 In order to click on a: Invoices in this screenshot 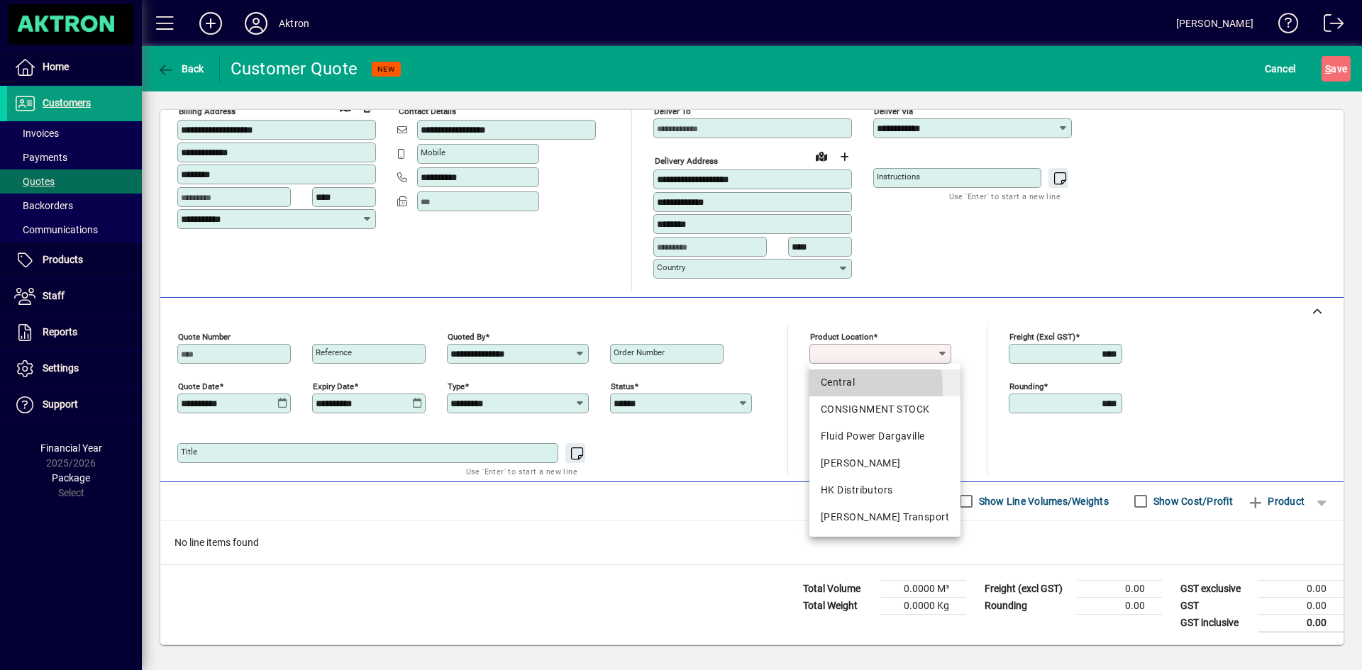, I will do `click(74, 133)`.